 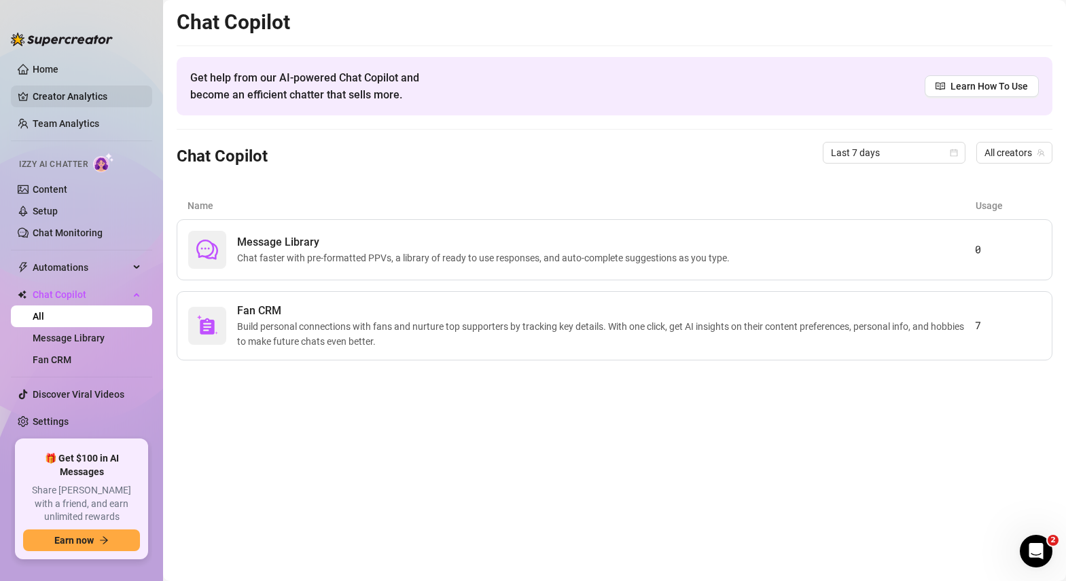 What do you see at coordinates (1014, 153) in the screenshot?
I see `span: All creators` at bounding box center [1014, 153].